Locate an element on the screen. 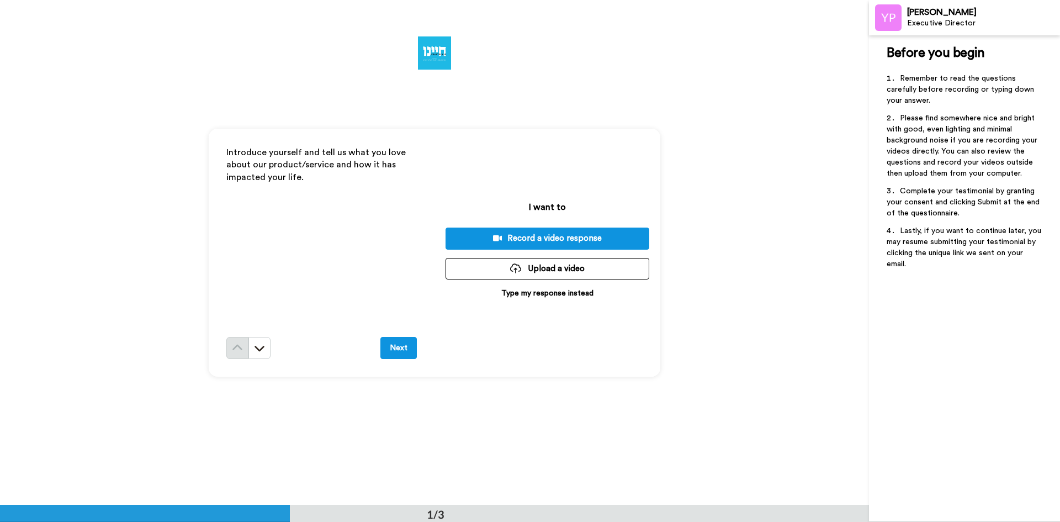 This screenshot has width=1060, height=522. img: Profile Image is located at coordinates (888, 18).